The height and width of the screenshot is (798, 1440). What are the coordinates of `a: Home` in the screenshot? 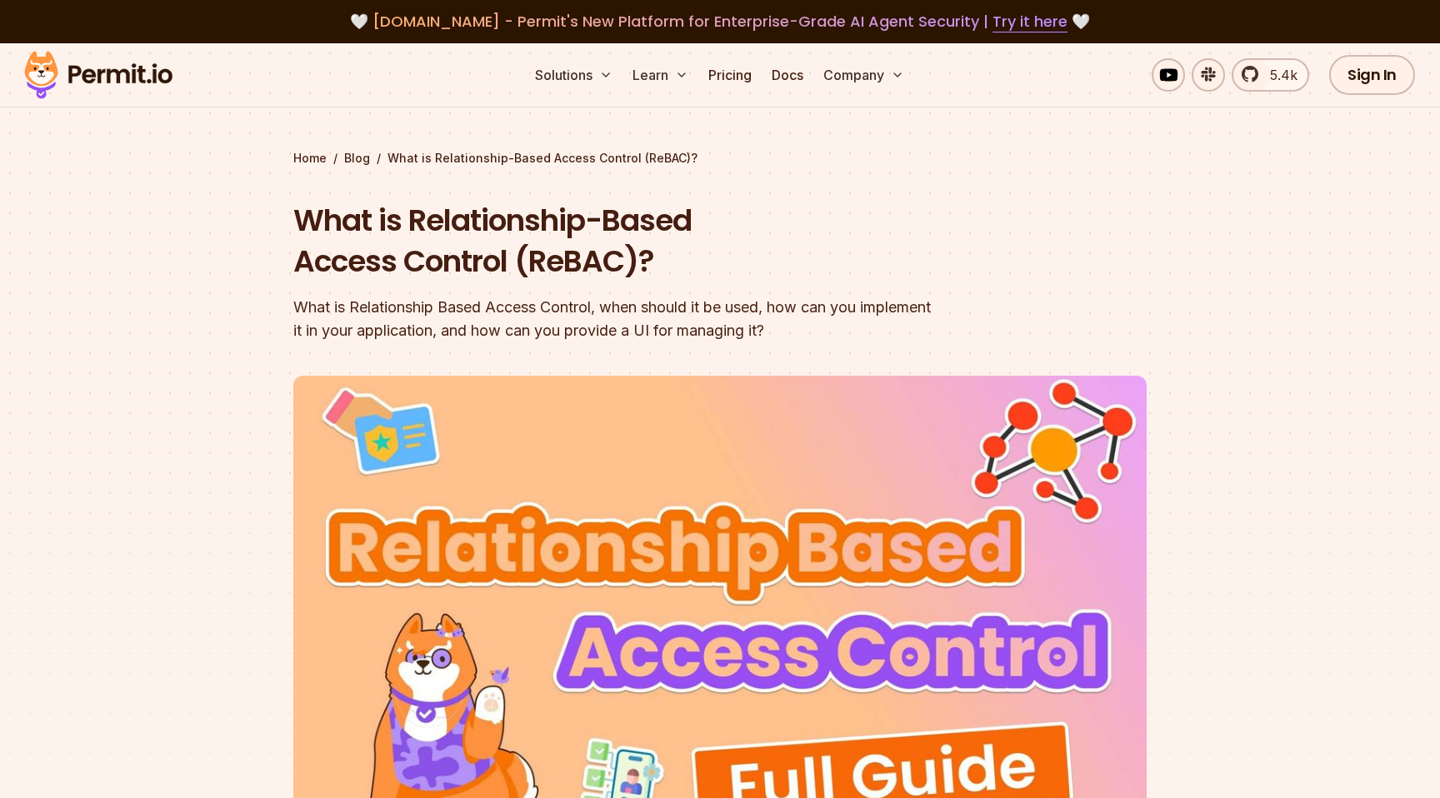 It's located at (310, 158).